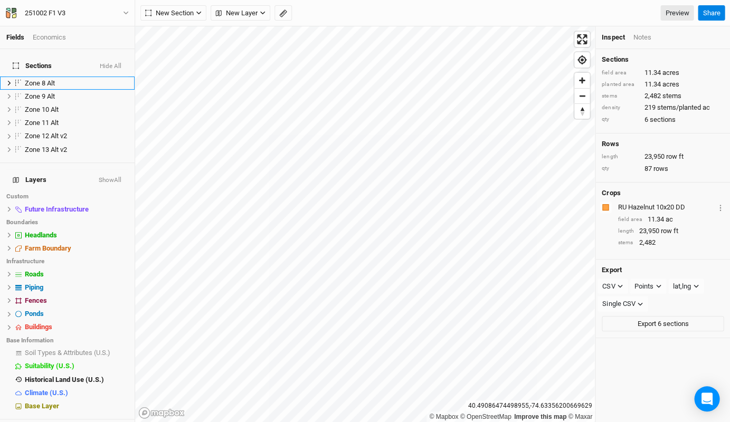  I want to click on a: OpenStreetMap, so click(485, 417).